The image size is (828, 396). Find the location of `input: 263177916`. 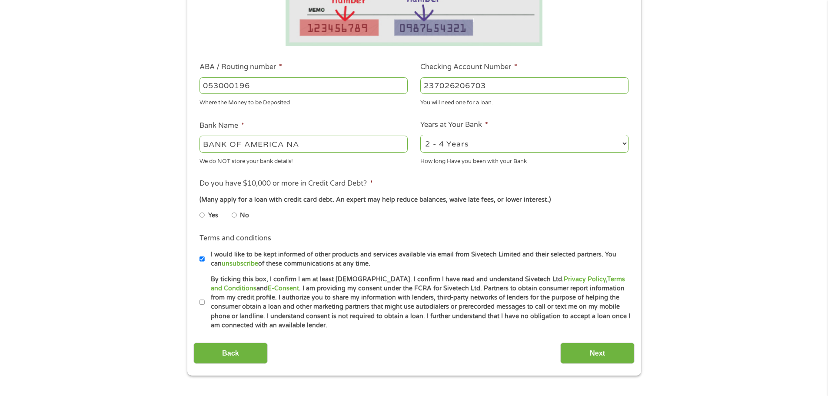

input: 263177916 is located at coordinates (303, 86).